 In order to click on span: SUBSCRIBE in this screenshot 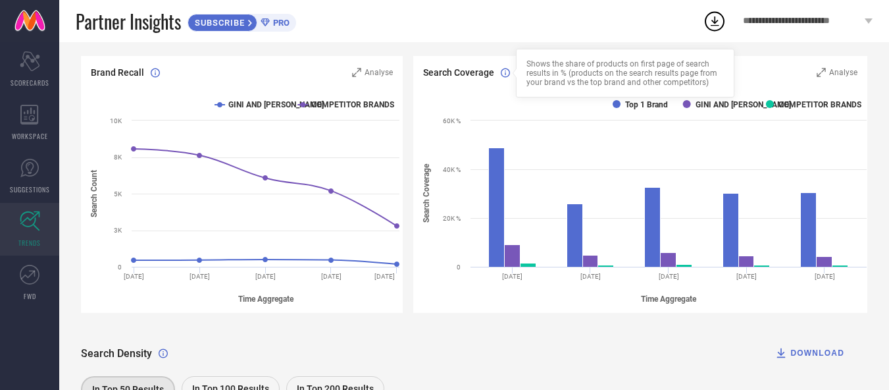, I will do `click(218, 22)`.